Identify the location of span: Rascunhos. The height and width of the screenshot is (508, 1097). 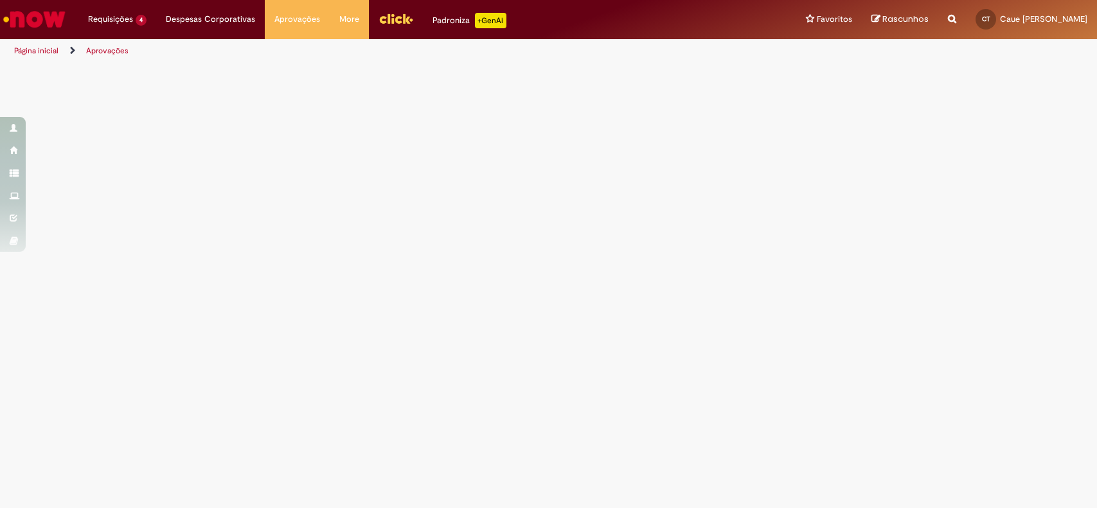
(906, 19).